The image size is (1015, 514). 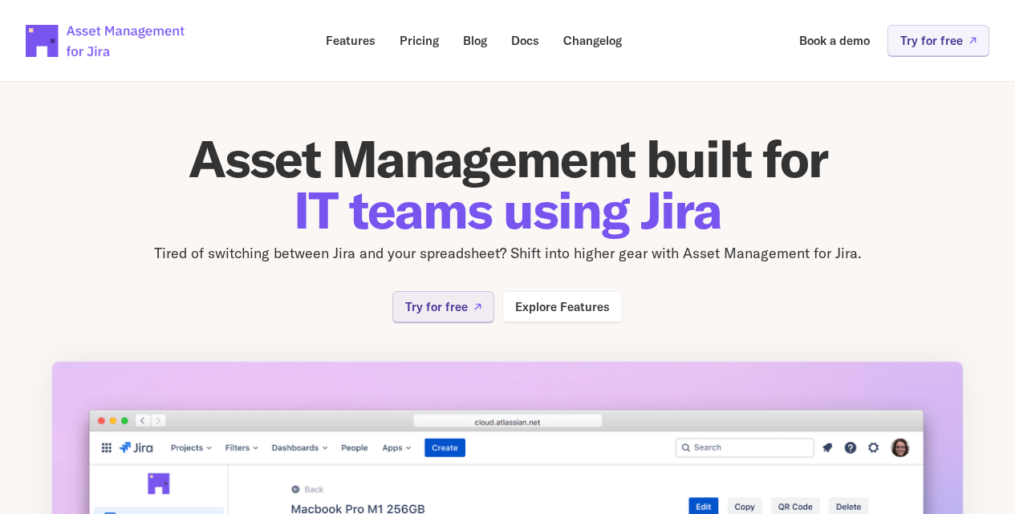 I want to click on a: Blog, so click(x=475, y=40).